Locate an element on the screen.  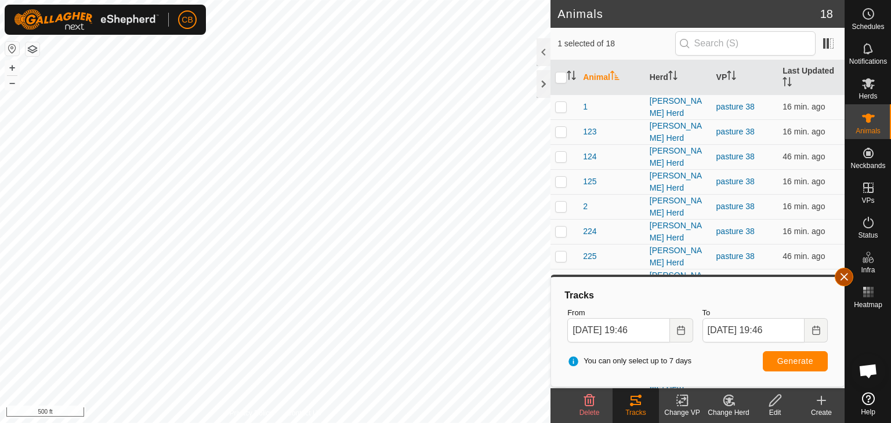
button: Generate is located at coordinates (795, 361).